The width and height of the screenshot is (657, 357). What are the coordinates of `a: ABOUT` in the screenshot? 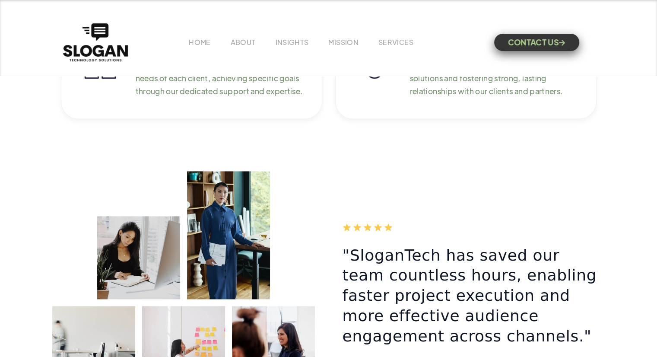 It's located at (243, 42).